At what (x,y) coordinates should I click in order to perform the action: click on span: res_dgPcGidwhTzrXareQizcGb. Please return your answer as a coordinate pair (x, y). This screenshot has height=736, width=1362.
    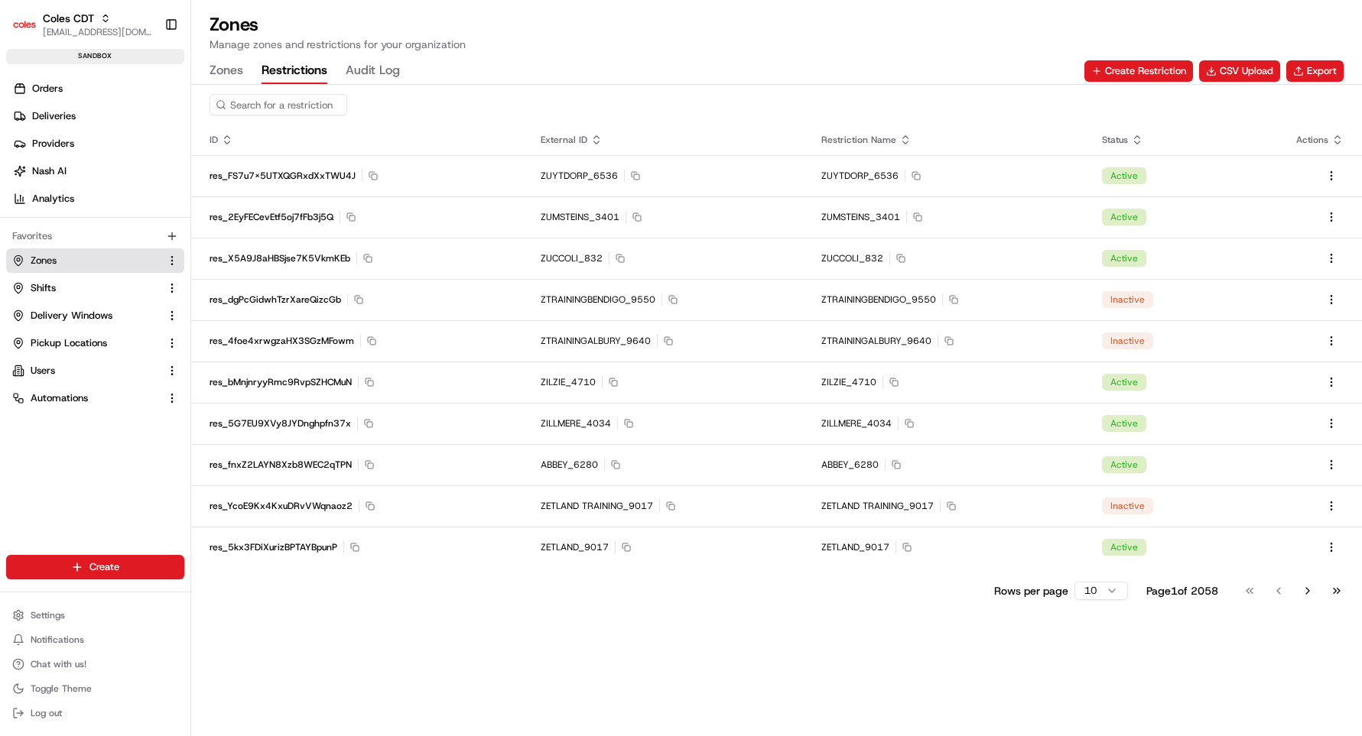
    Looking at the image, I should click on (275, 300).